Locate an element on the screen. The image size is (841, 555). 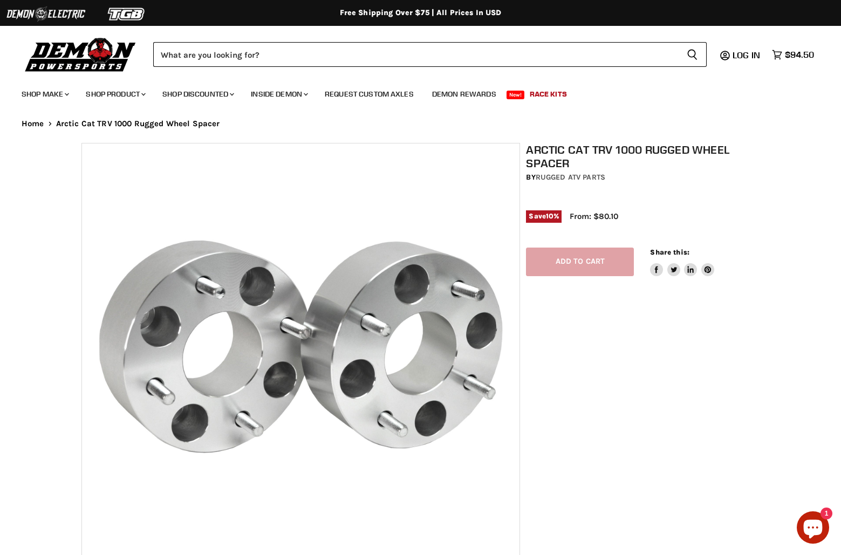
a: Home is located at coordinates (33, 123).